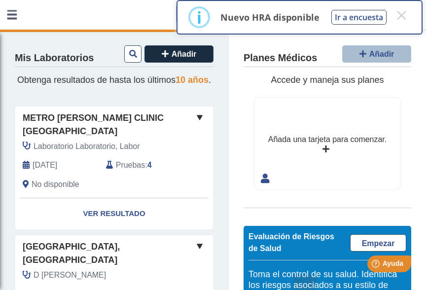  Describe the element at coordinates (55, 185) in the screenshot. I see `span: No disponible` at that location.